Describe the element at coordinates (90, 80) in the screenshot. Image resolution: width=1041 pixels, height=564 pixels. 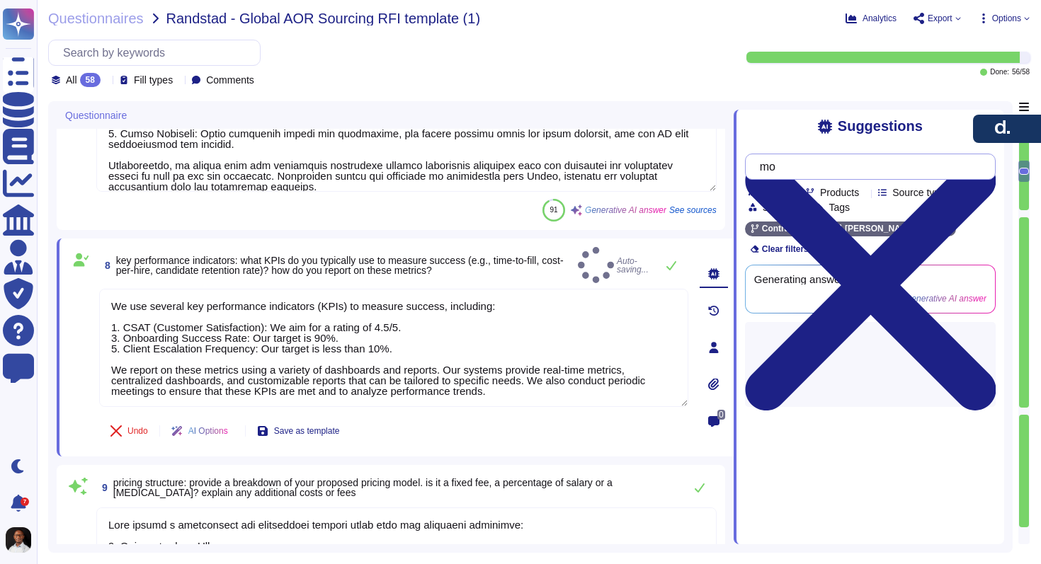
I see `div: 58` at that location.